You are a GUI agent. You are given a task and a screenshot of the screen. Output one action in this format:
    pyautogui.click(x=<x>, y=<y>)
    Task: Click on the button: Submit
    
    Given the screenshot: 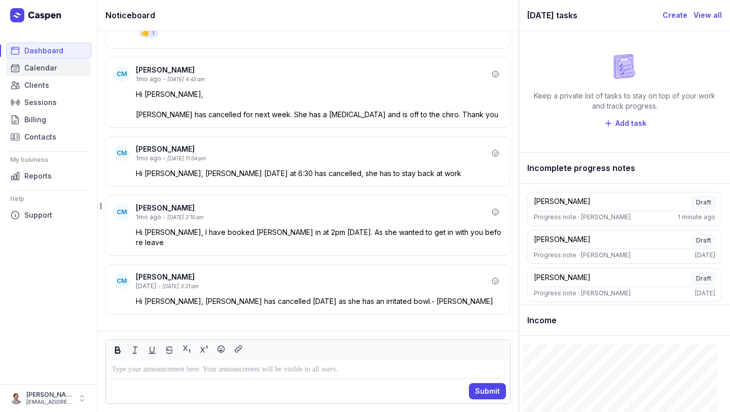 What is the action you would take?
    pyautogui.click(x=487, y=391)
    